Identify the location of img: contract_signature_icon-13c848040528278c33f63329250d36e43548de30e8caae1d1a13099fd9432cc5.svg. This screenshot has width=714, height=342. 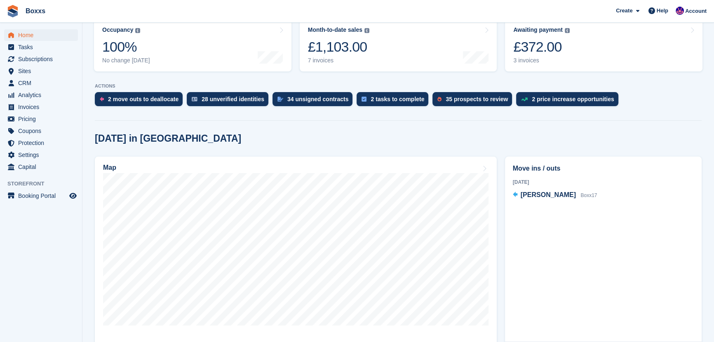
(280, 99).